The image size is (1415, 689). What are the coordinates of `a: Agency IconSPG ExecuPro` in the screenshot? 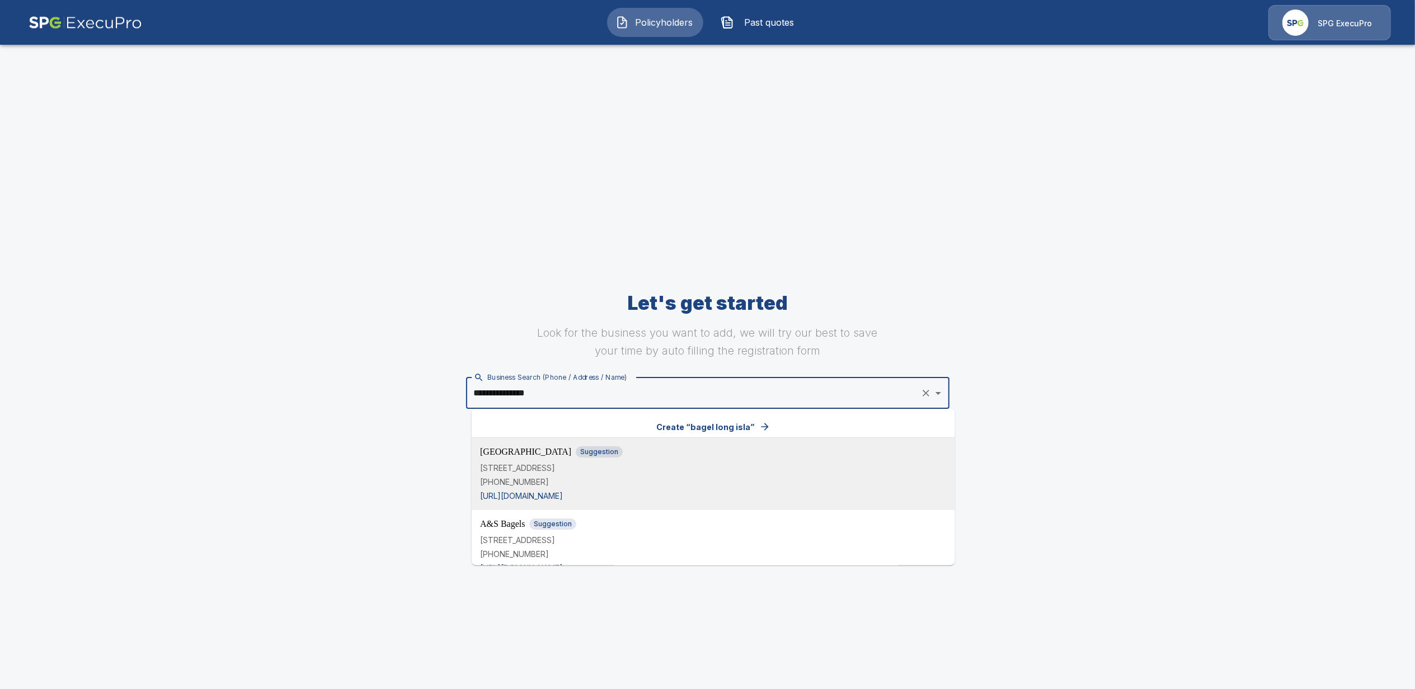 It's located at (1329, 22).